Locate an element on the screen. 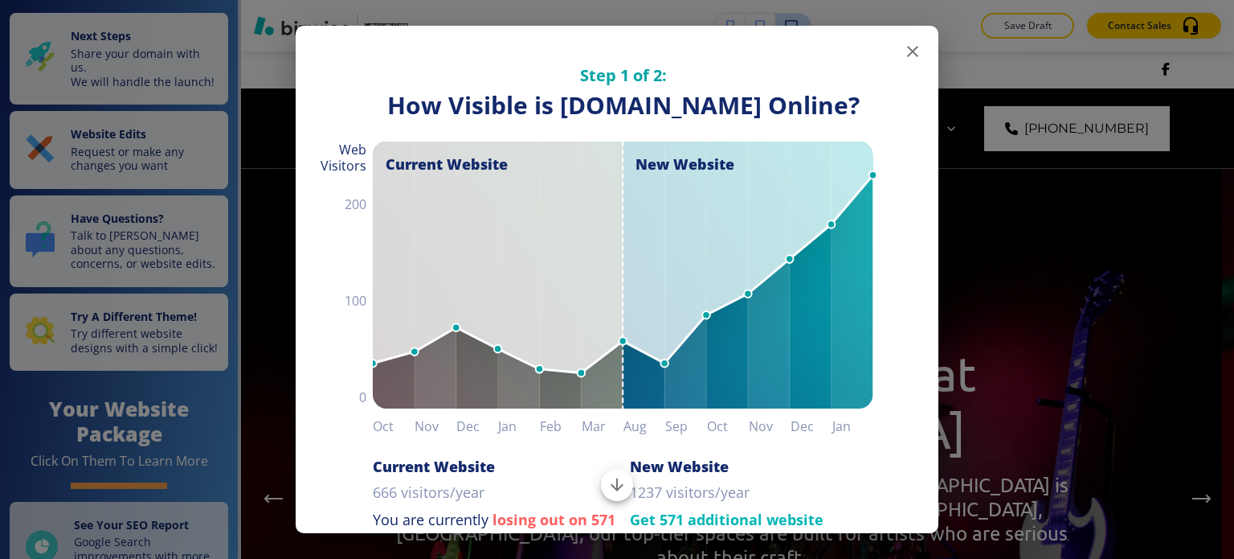  h6: Current Website is located at coordinates (434, 466).